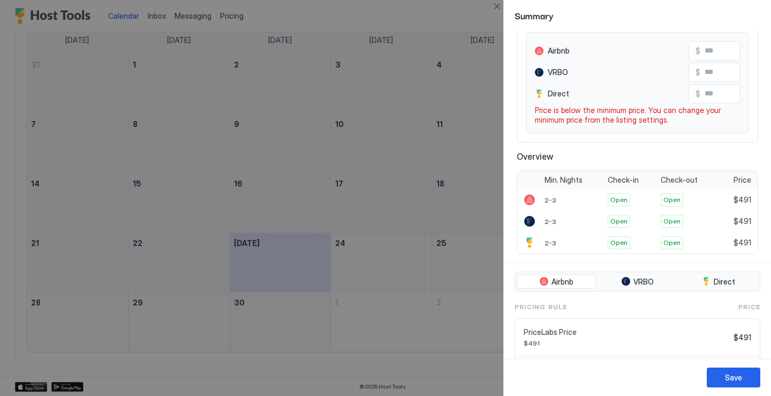  Describe the element at coordinates (734, 377) in the screenshot. I see `button: Save` at that location.